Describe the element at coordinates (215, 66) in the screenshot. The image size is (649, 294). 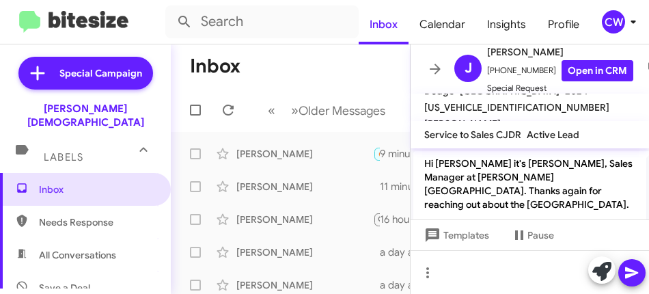
I see `h1: Inbox` at that location.